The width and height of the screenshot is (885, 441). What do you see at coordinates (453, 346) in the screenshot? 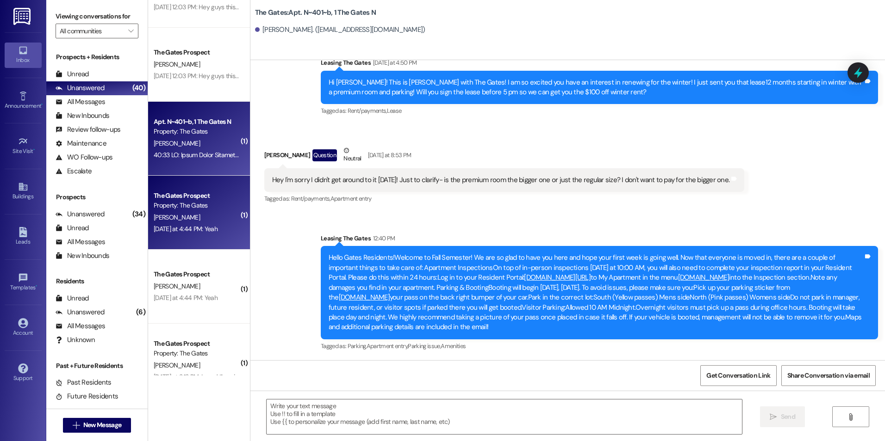
I see `span: Amenities` at bounding box center [453, 346].